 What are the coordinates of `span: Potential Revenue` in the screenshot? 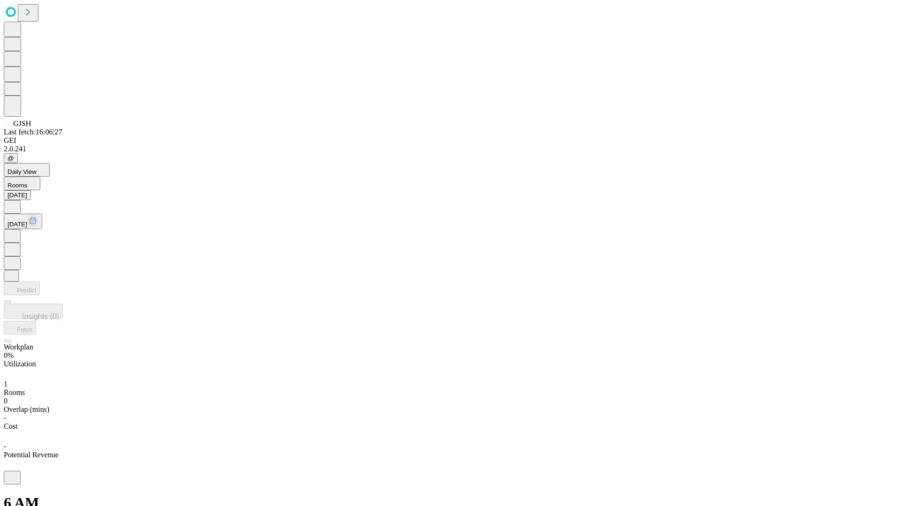 It's located at (31, 455).